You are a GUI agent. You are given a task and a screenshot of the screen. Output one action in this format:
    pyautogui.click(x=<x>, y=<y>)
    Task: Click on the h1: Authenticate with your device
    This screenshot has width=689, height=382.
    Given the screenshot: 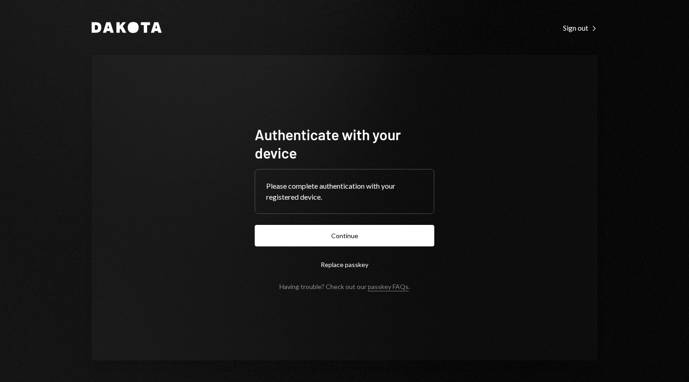 What is the action you would take?
    pyautogui.click(x=345, y=143)
    